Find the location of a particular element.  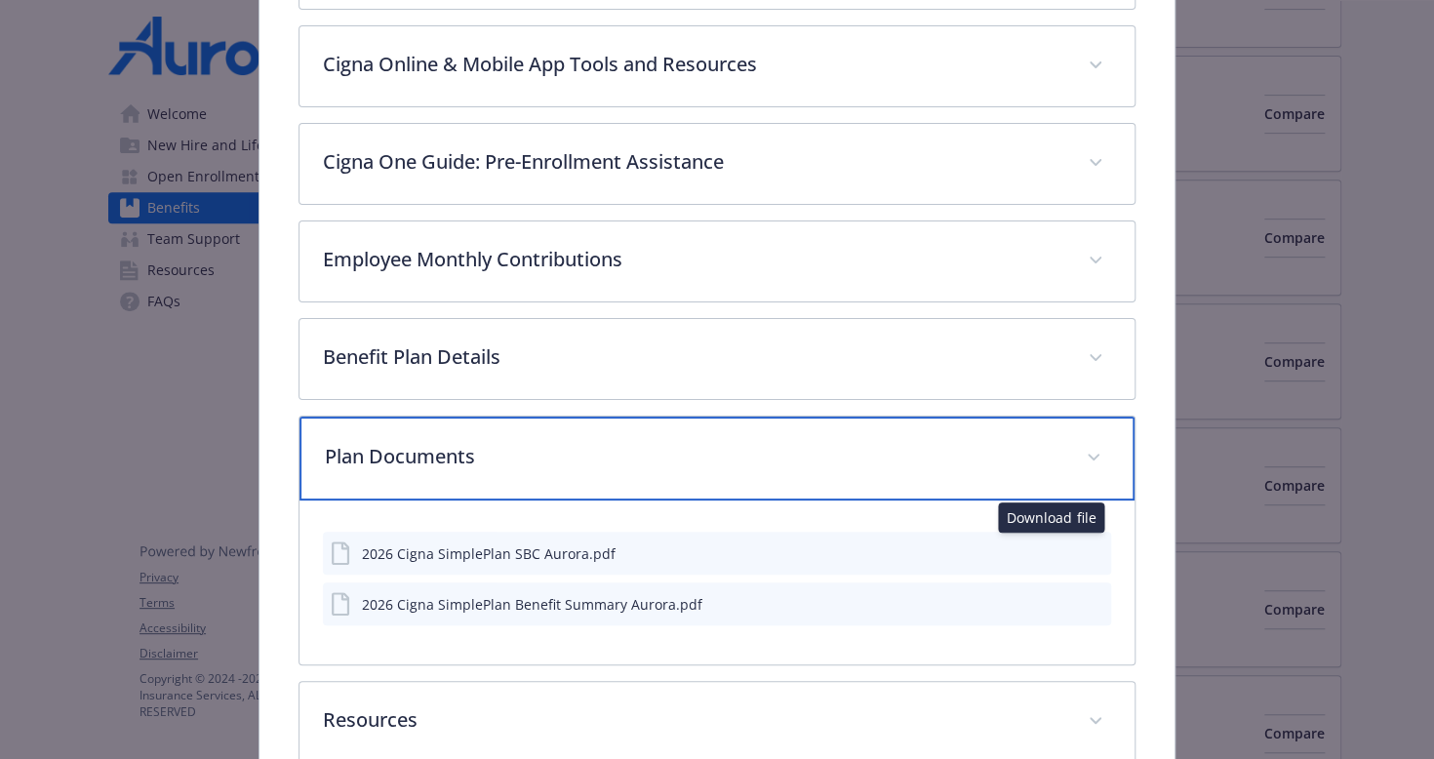

p: Cigna Online & Mobile App Tools and Resources is located at coordinates (694, 64).